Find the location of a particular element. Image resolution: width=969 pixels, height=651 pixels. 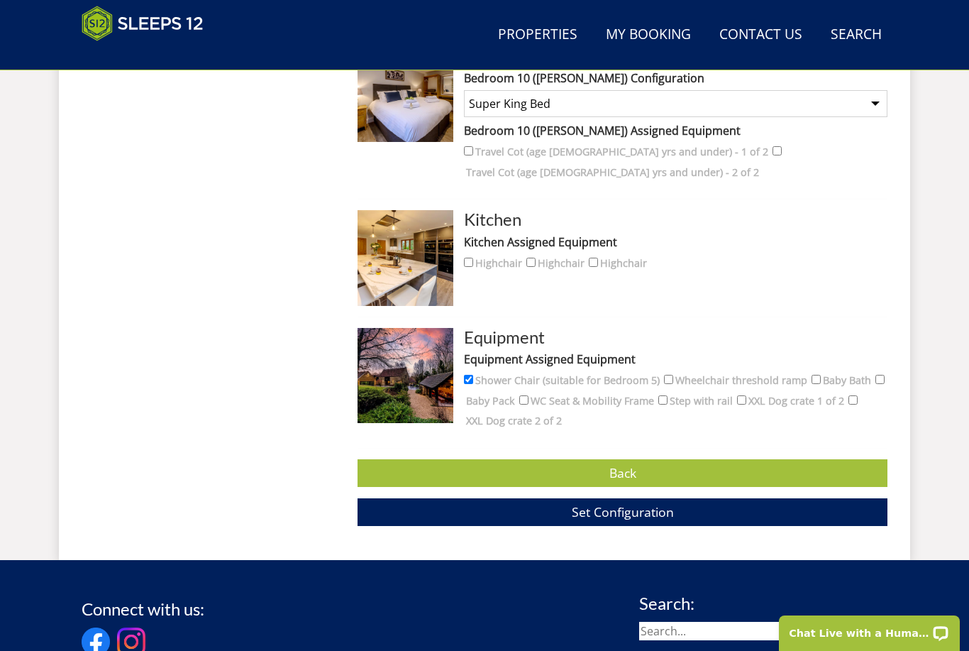

h3: Search: is located at coordinates (764, 603).